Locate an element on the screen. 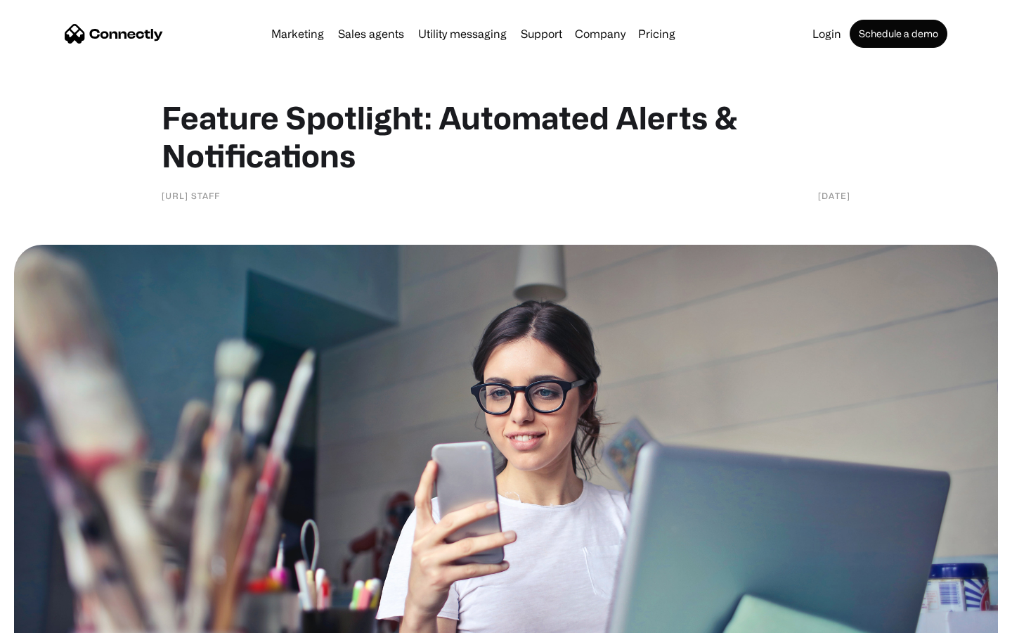 This screenshot has width=1012, height=633. div: Company is located at coordinates (600, 34).